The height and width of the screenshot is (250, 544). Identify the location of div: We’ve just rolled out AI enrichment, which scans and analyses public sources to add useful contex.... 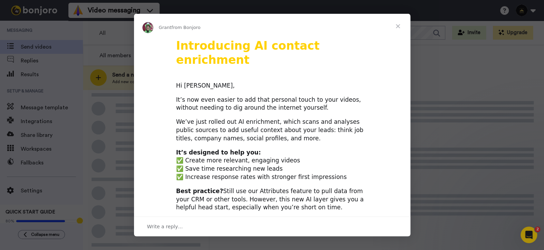
(272, 130).